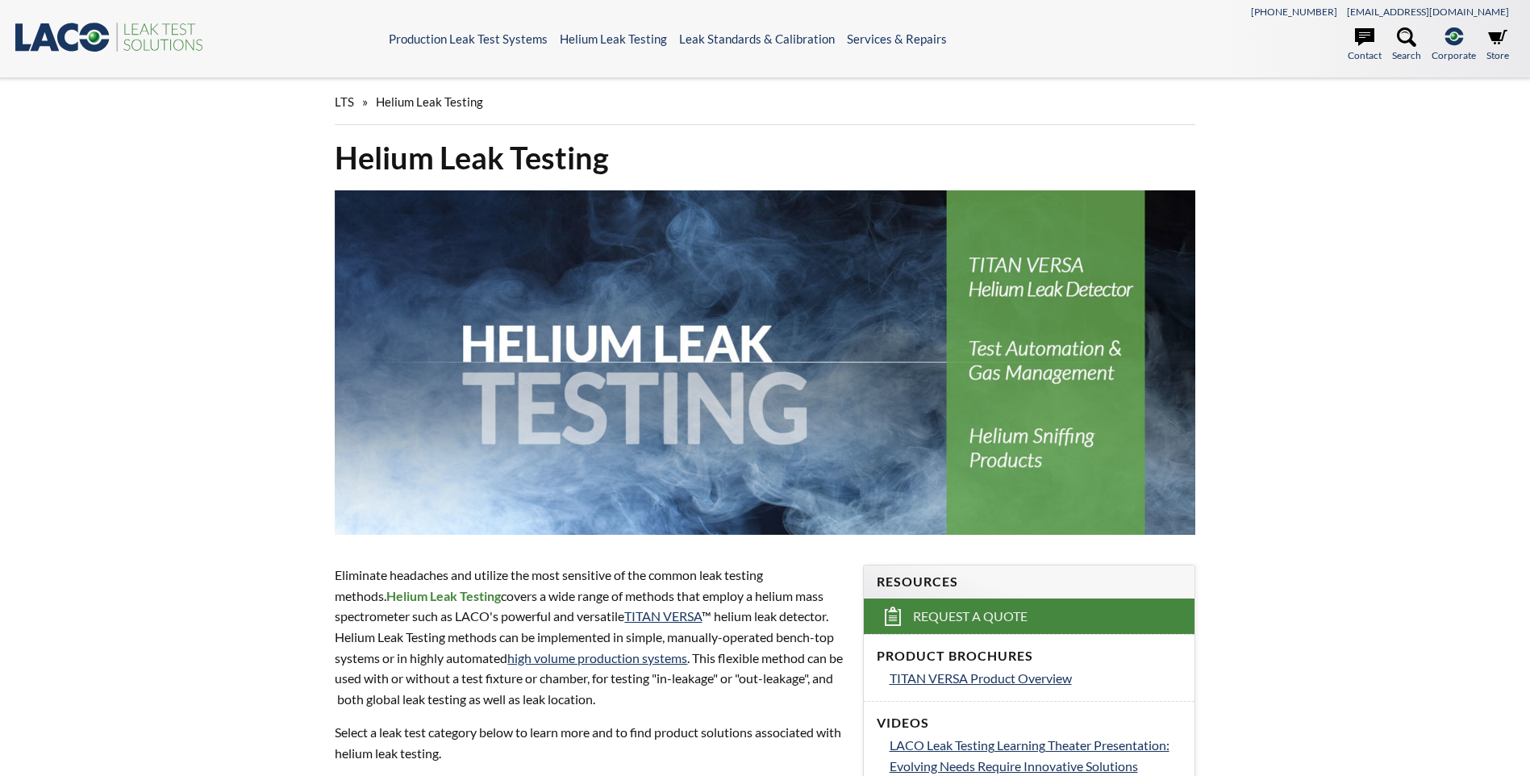 This screenshot has width=1530, height=776. Describe the element at coordinates (765, 157) in the screenshot. I see `h1: Helium Leak Testing` at that location.